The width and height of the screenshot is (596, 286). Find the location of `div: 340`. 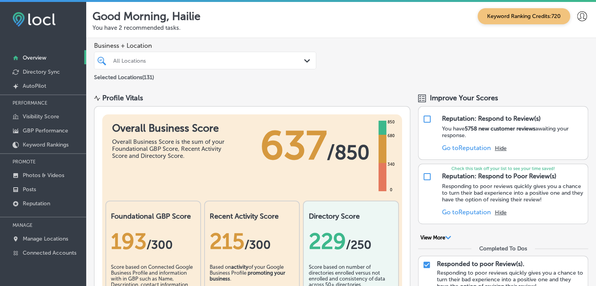

div: 340 is located at coordinates (391, 165).